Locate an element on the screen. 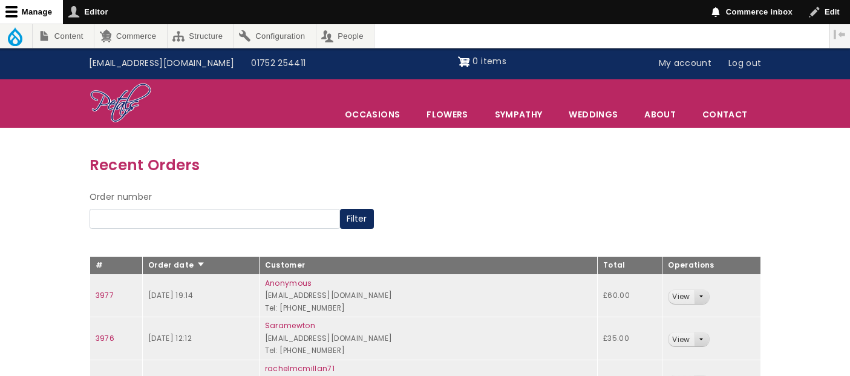 This screenshot has width=850, height=376. button: Filter is located at coordinates (357, 219).